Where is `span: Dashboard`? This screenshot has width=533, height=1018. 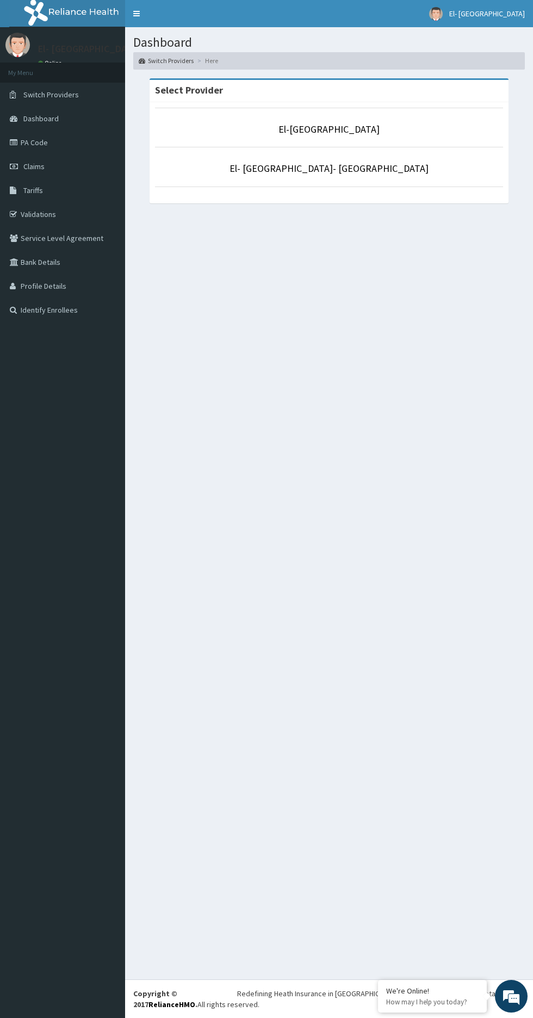 span: Dashboard is located at coordinates (41, 119).